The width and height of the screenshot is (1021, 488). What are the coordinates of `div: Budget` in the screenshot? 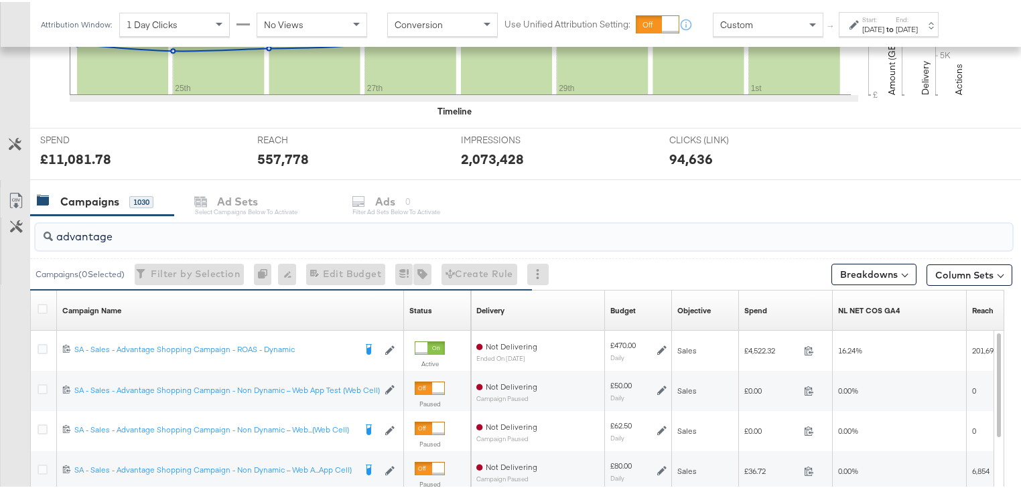 It's located at (623, 309).